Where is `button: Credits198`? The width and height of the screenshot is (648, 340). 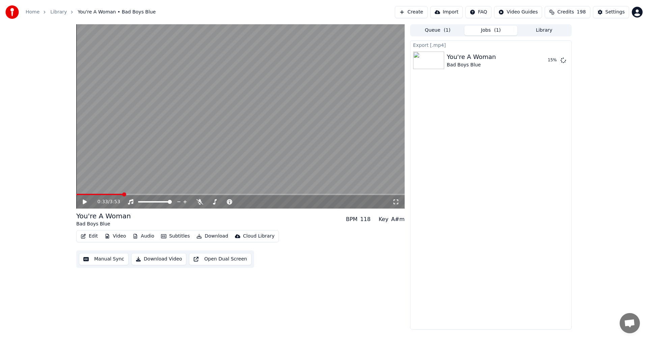 button: Credits198 is located at coordinates (567, 12).